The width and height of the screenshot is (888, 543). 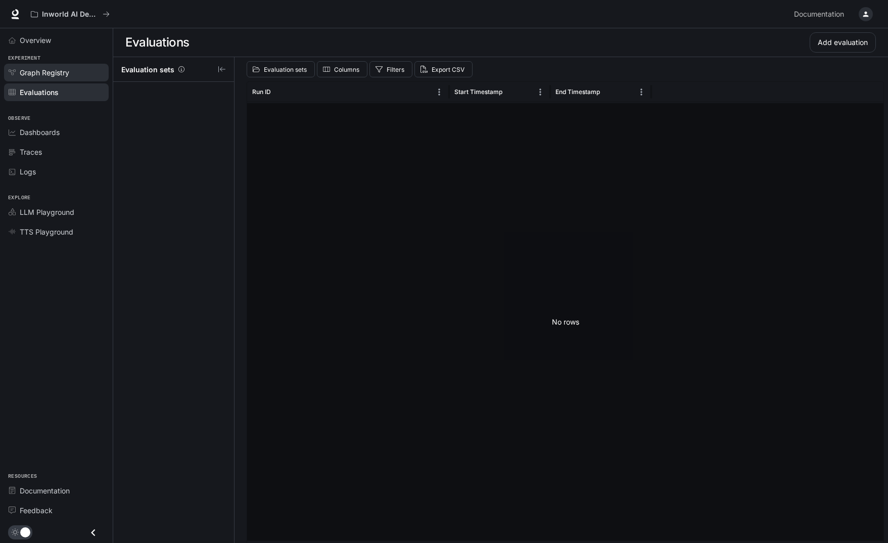 I want to click on a: Dashboards, so click(x=56, y=132).